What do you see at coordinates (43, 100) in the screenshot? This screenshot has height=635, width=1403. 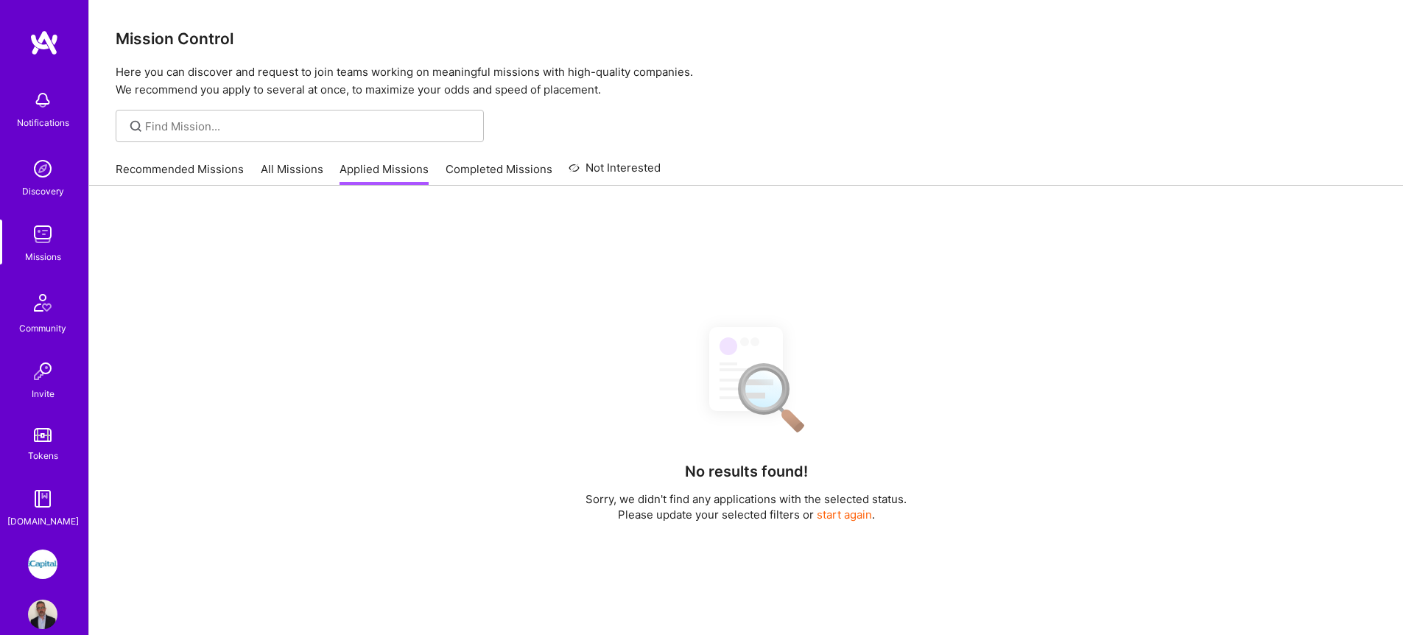 I see `img: bell` at bounding box center [43, 100].